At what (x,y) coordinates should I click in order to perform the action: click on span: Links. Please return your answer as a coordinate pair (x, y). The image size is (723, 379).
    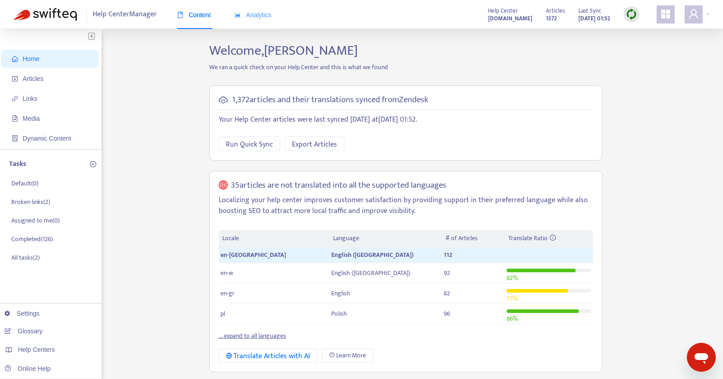
    Looking at the image, I should click on (30, 99).